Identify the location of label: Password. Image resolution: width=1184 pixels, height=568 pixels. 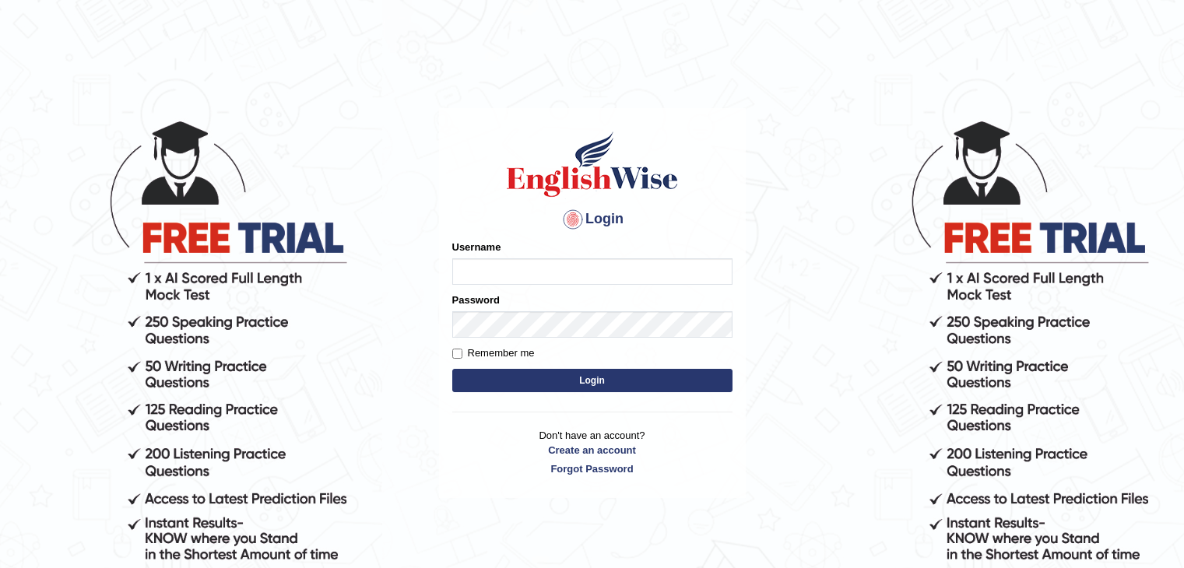
(476, 300).